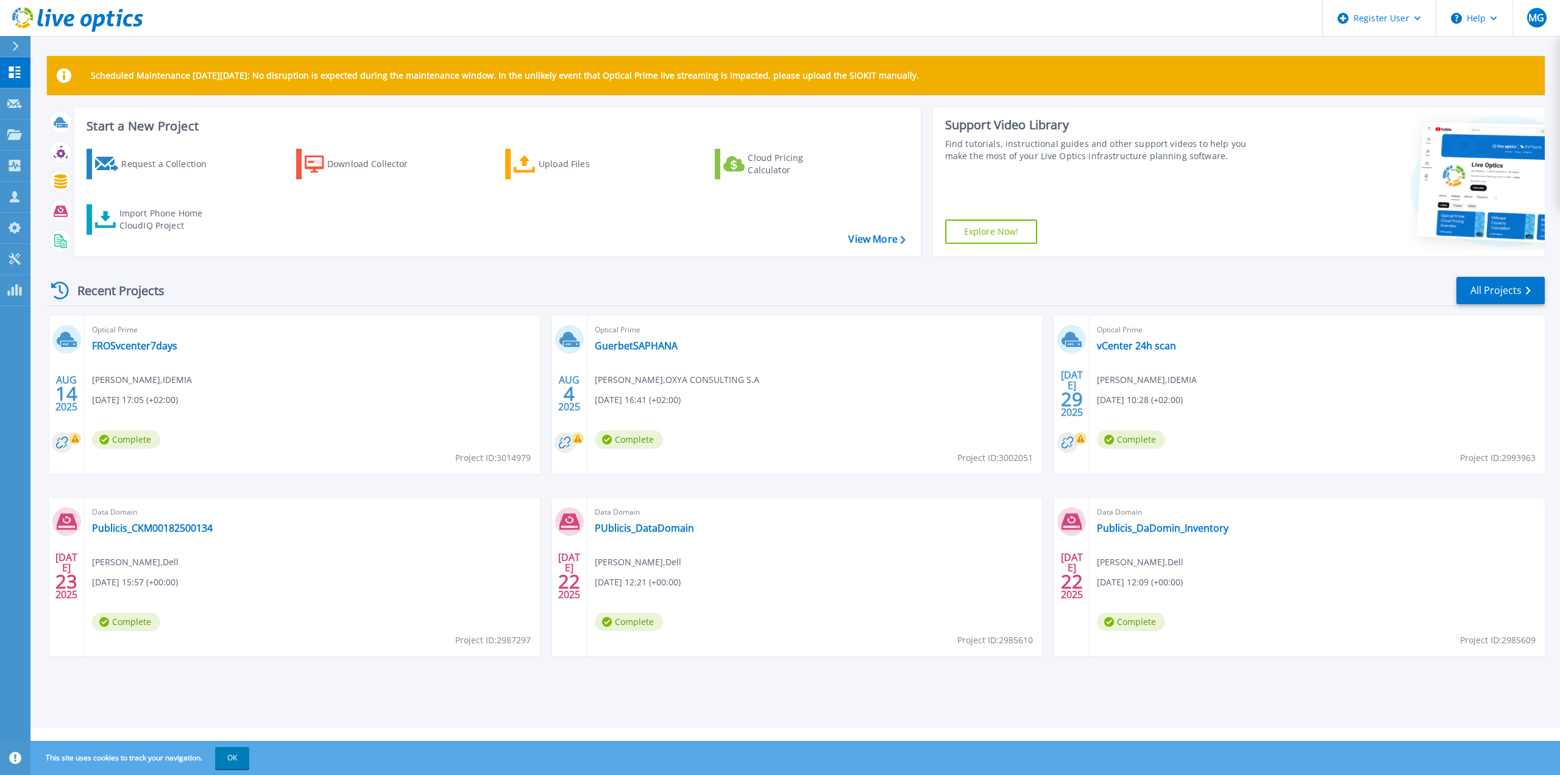  Describe the element at coordinates (1137, 346) in the screenshot. I see `a: vCenter 24h scan` at that location.